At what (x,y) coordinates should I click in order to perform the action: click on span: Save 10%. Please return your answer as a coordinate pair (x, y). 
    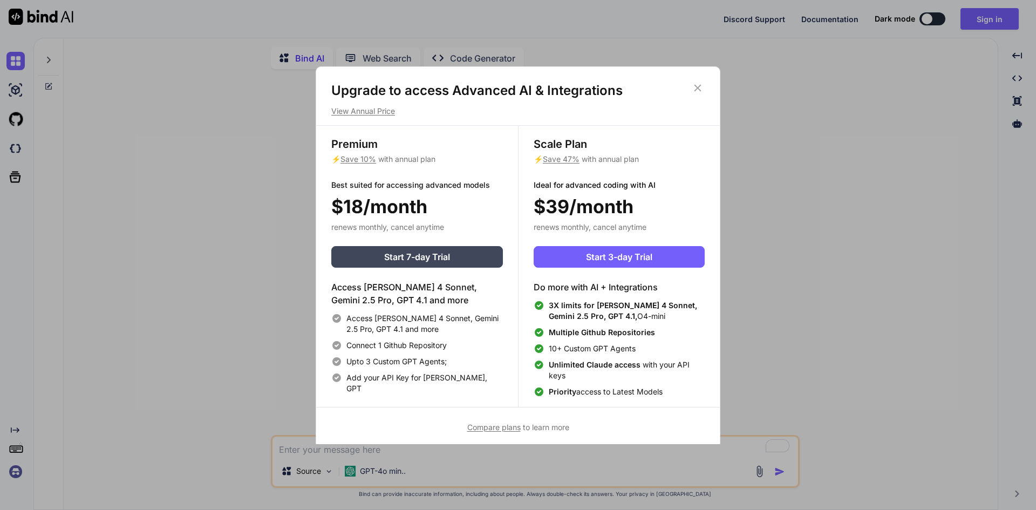
    Looking at the image, I should click on (358, 159).